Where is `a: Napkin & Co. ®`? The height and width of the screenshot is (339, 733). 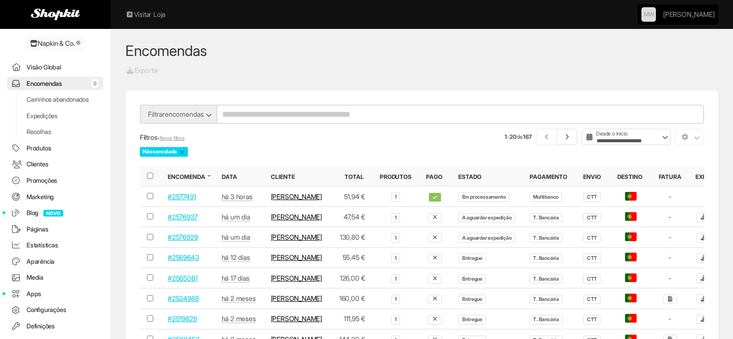 a: Napkin & Co. ® is located at coordinates (55, 43).